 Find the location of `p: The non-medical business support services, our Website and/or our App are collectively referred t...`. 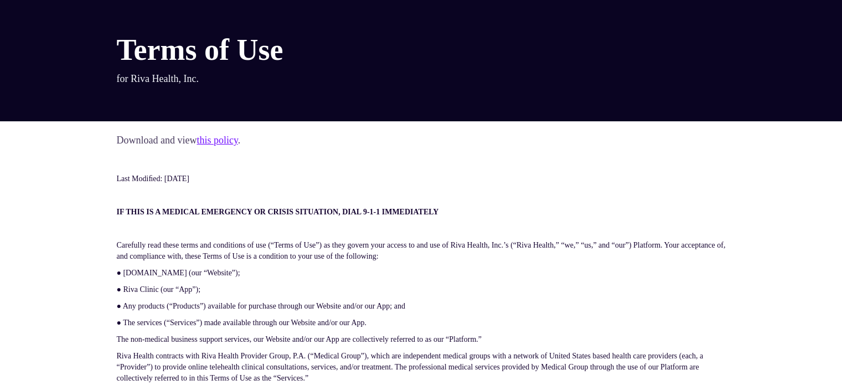

p: The non-medical business support services, our Website and/or our App are collectively referred t... is located at coordinates (421, 339).